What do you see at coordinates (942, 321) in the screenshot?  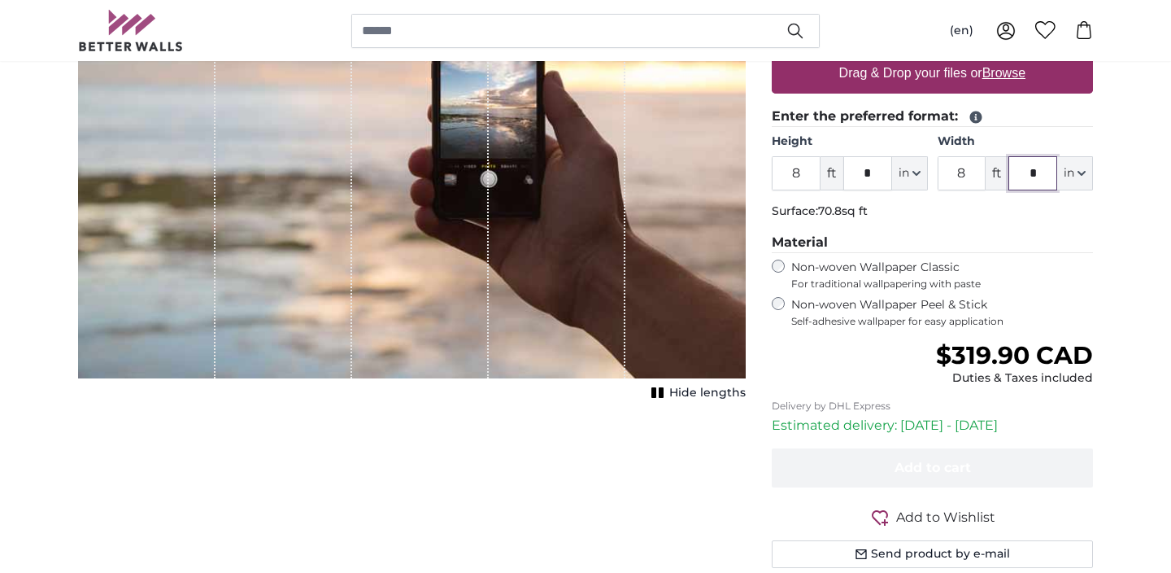 I see `span: Self-adhesive wallpaper for easy application` at bounding box center [942, 321].